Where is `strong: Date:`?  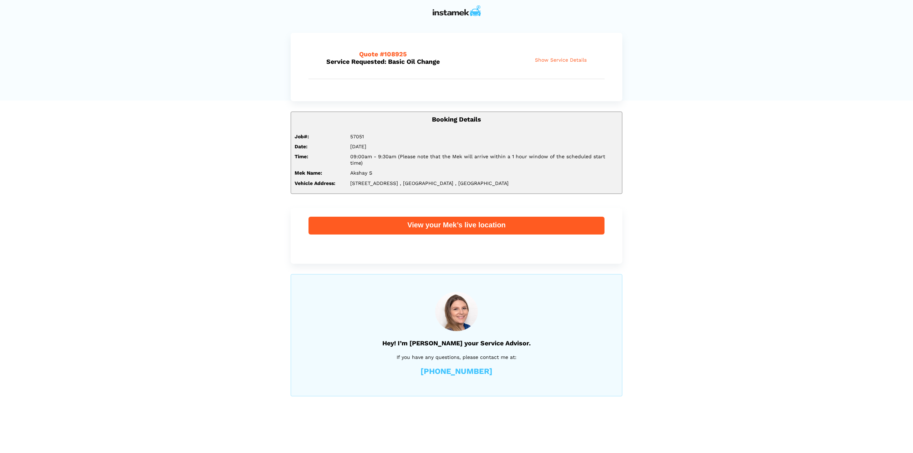
strong: Date: is located at coordinates (301, 147).